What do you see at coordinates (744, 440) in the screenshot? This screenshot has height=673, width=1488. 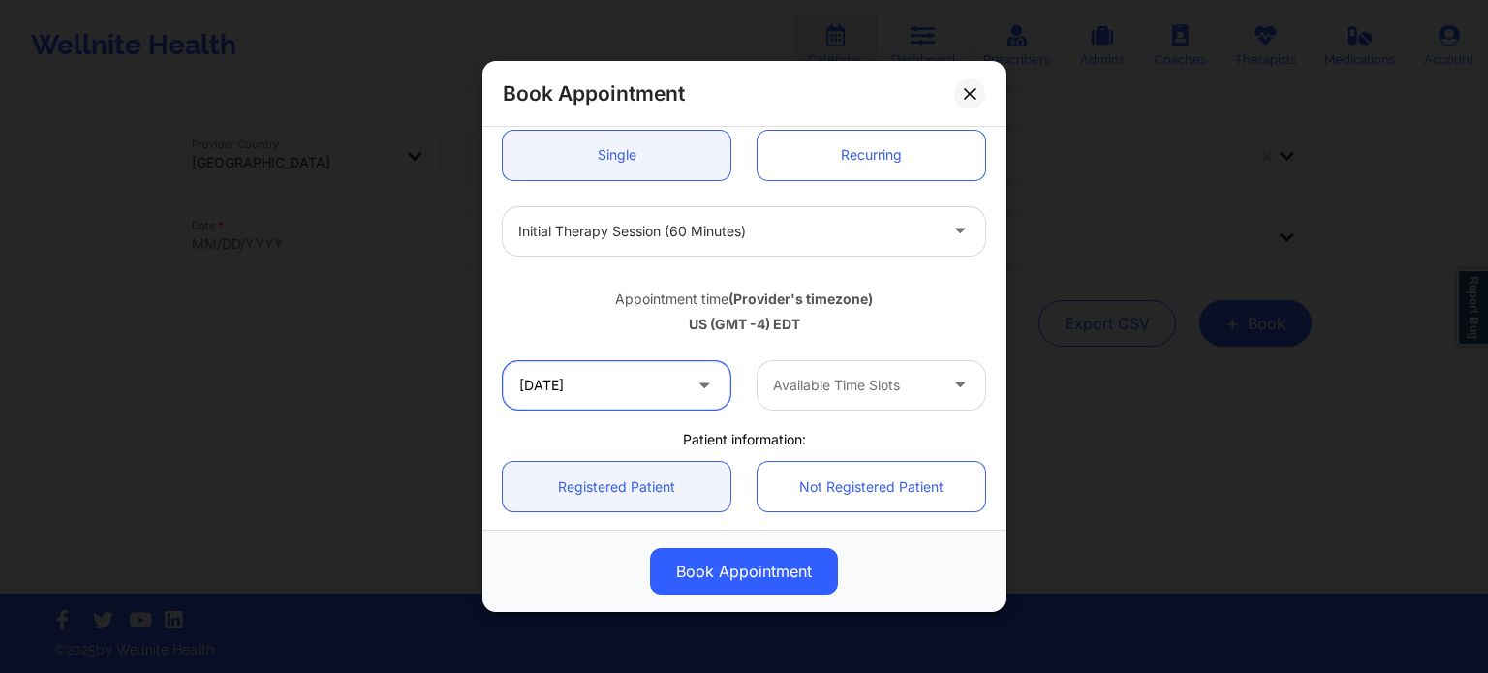 I see `div: Patient information:` at bounding box center [744, 440].